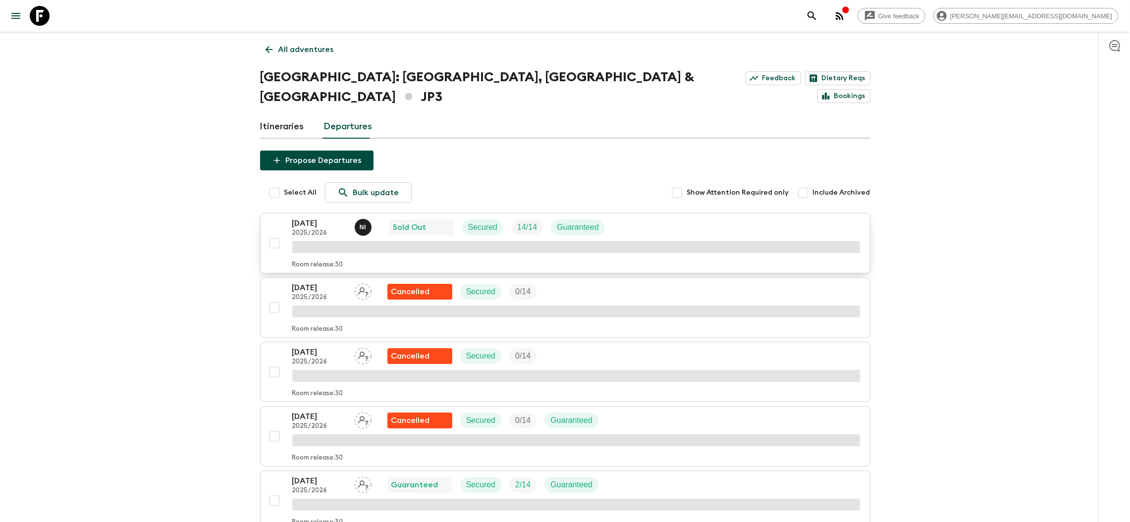 The image size is (1130, 522). I want to click on p: 2 / 14, so click(523, 485).